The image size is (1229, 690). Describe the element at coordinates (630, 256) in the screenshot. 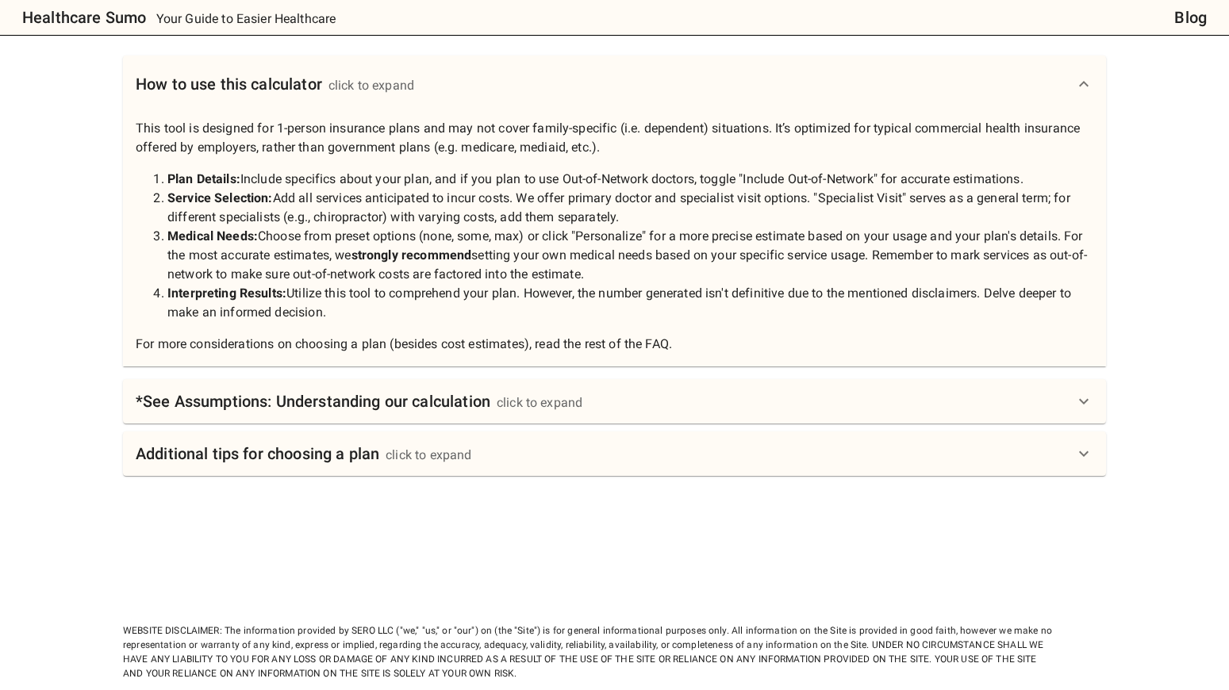

I see `li: Choose from preset options (none, some, max) or click "Personalize" for a more precise estimate b...` at that location.